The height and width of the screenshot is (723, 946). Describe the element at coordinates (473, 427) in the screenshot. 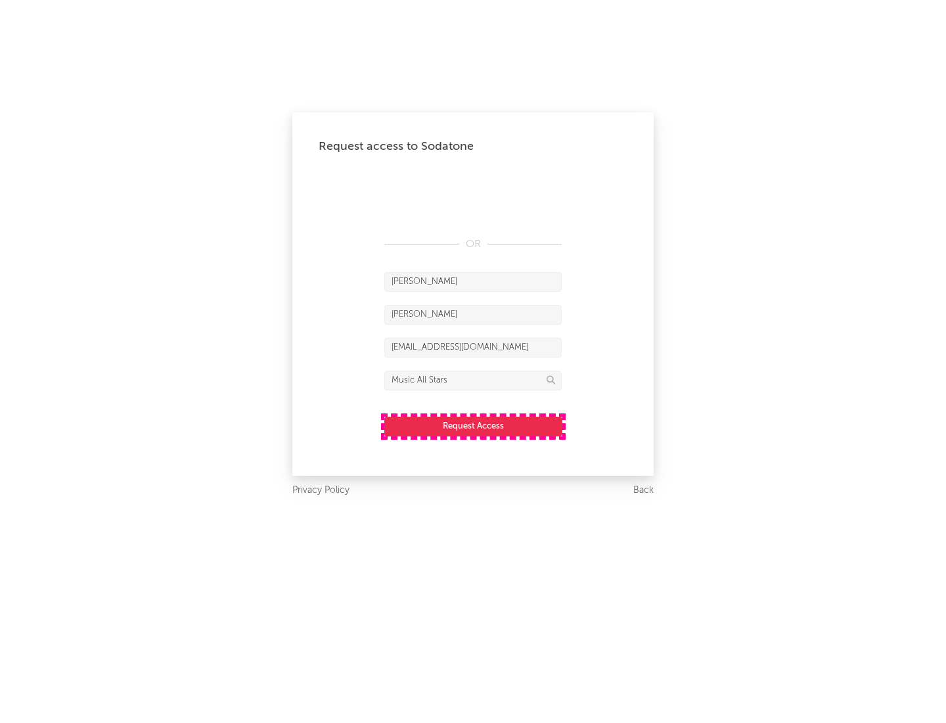

I see `button: Request Access` at that location.